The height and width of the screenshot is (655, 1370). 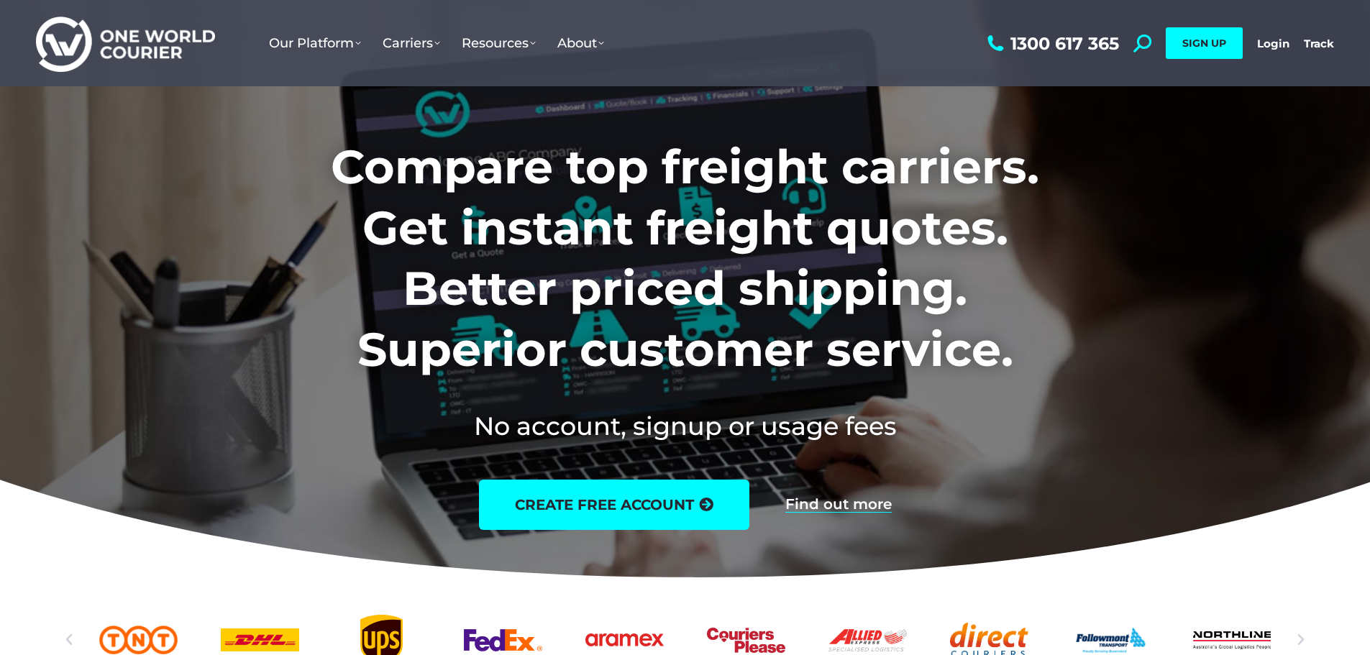 I want to click on a: Track, so click(x=1319, y=43).